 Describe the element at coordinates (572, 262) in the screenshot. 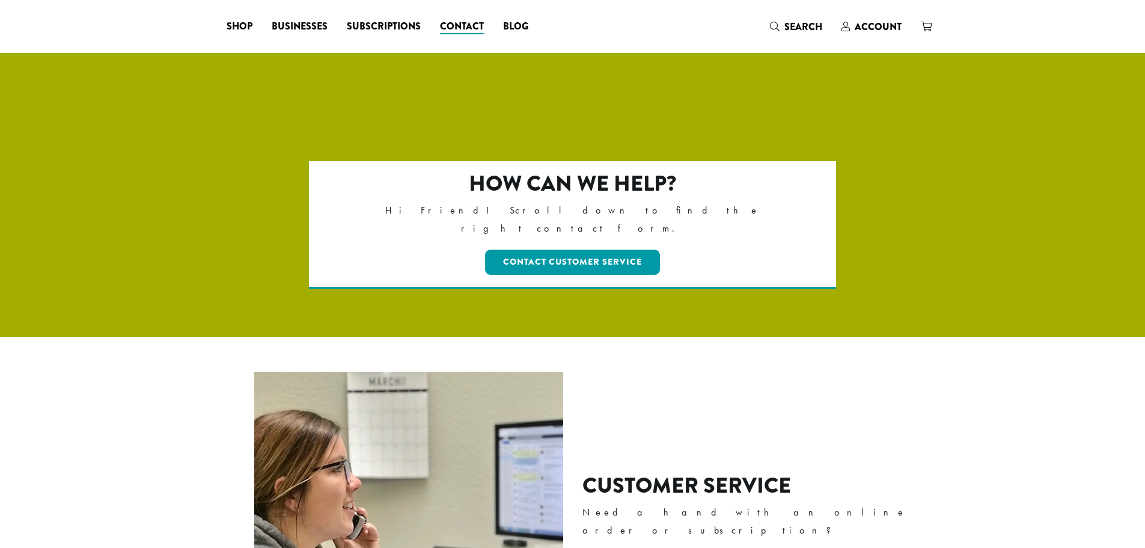

I see `a: Contact Customer Service` at that location.